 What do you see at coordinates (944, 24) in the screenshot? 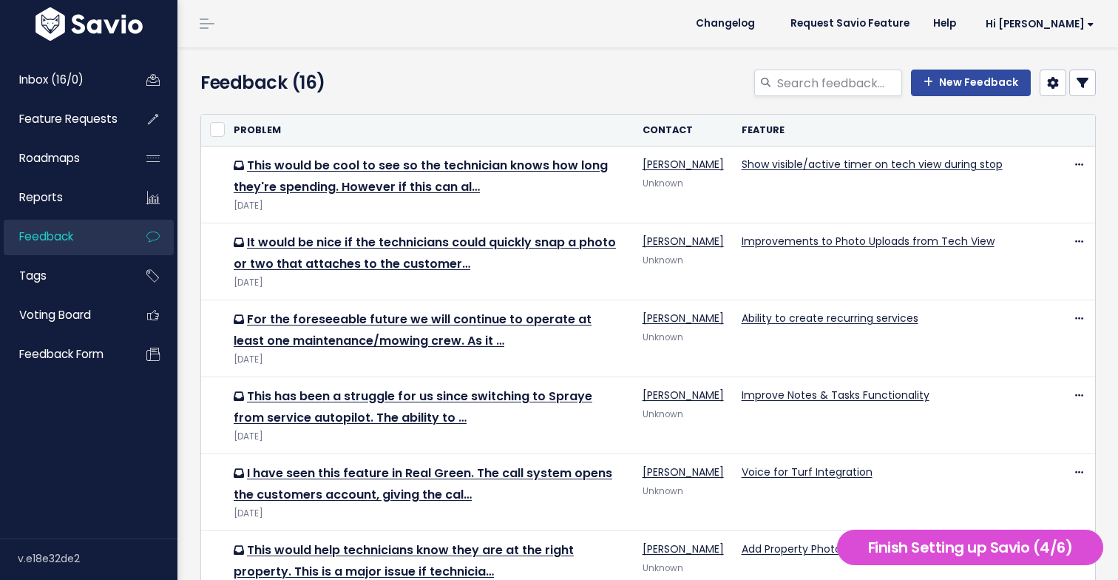
I see `a: Help` at bounding box center [944, 24].